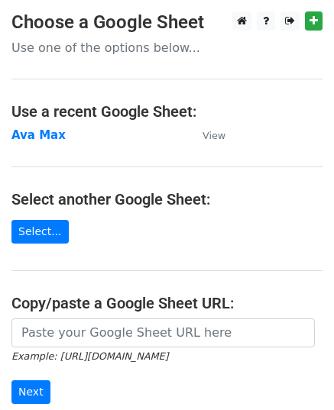 The width and height of the screenshot is (334, 410). Describe the element at coordinates (166, 22) in the screenshot. I see `h3: Choose a Google Sheet` at that location.